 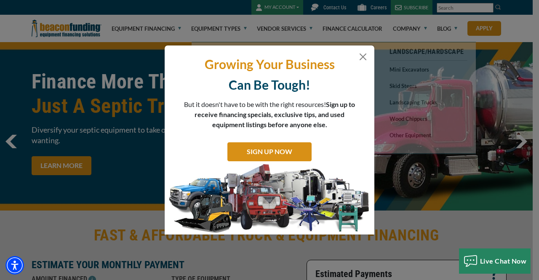 I want to click on button: Close, so click(x=363, y=57).